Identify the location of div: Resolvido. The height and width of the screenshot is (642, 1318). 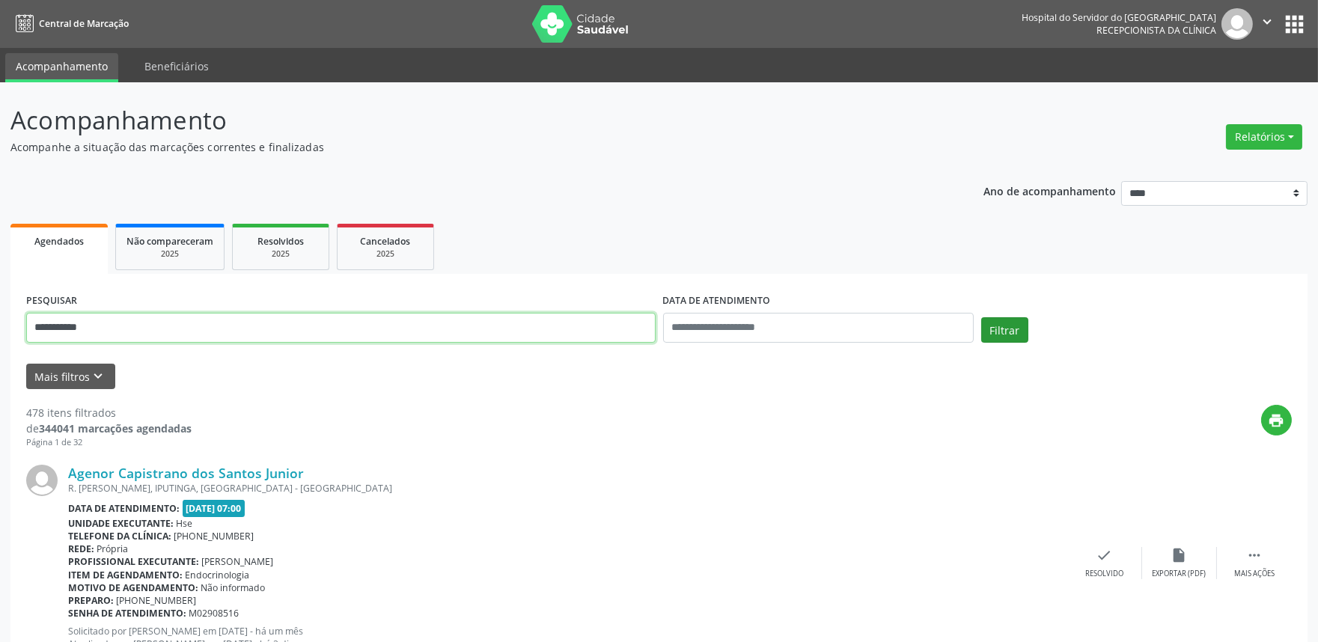
(1104, 574).